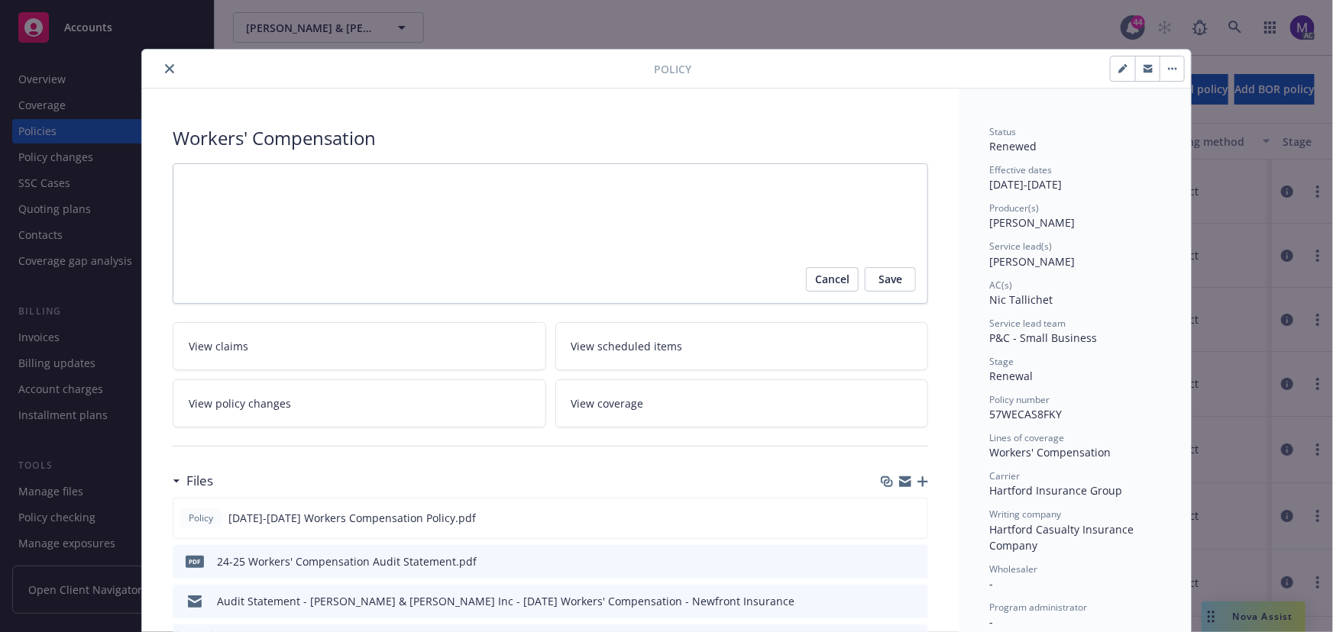 The image size is (1333, 632). I want to click on span: View claims, so click(218, 346).